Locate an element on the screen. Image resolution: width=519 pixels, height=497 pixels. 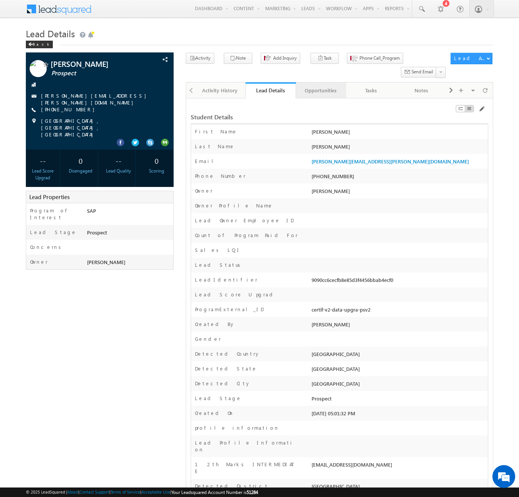
div: Minimize live chat window is located at coordinates (134, 13).